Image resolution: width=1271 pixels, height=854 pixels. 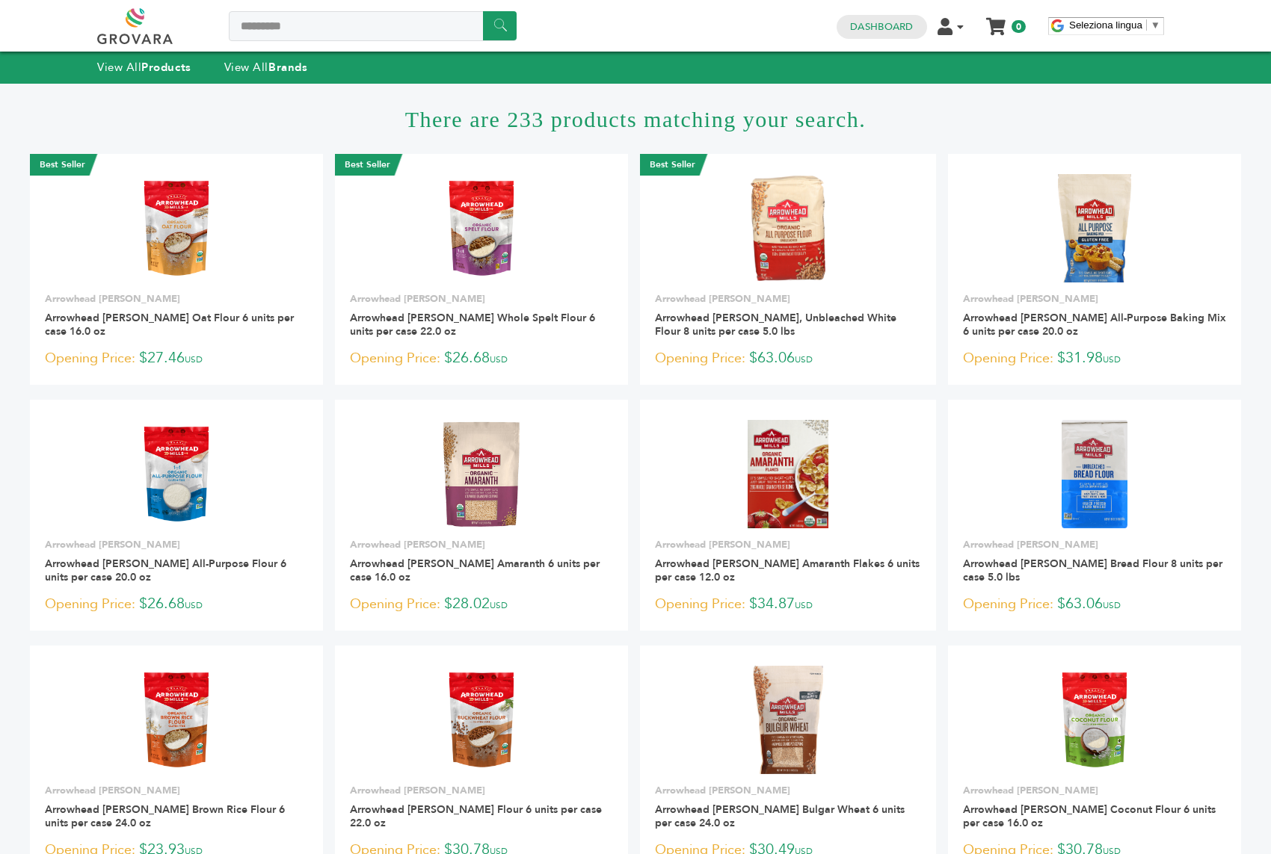 What do you see at coordinates (881, 27) in the screenshot?
I see `a: Dashboard` at bounding box center [881, 27].